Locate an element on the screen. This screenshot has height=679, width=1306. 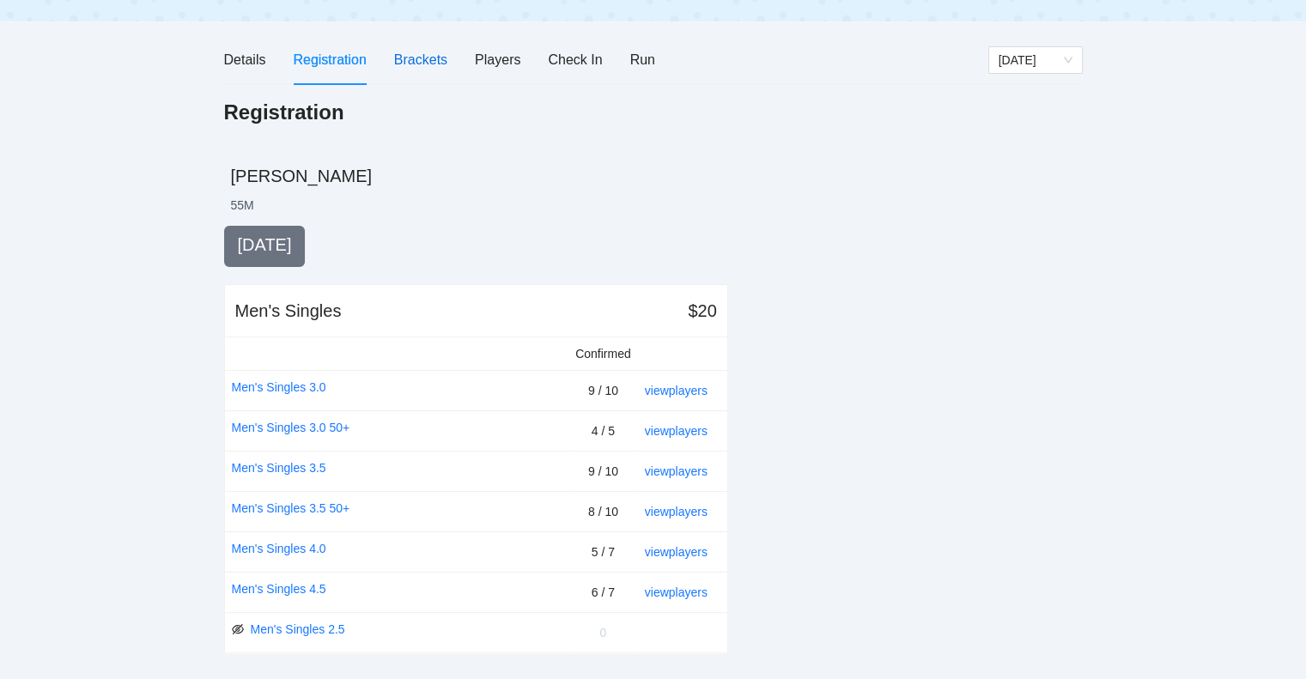
div: Men's Singles is located at coordinates (288, 311).